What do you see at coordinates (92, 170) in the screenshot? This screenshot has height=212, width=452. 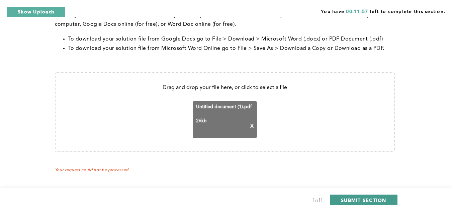 I see `span: Your request could not be processed` at bounding box center [92, 170].